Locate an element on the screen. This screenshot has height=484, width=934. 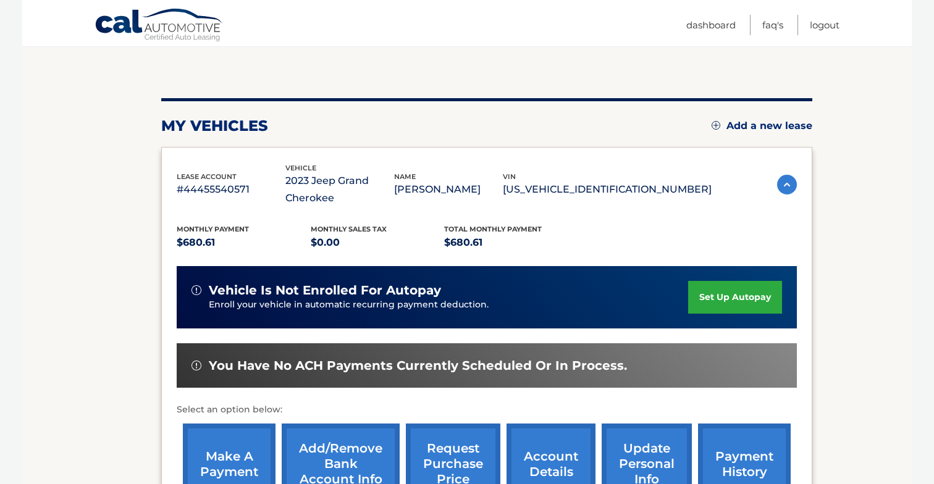
p: $0.00 is located at coordinates (377, 243).